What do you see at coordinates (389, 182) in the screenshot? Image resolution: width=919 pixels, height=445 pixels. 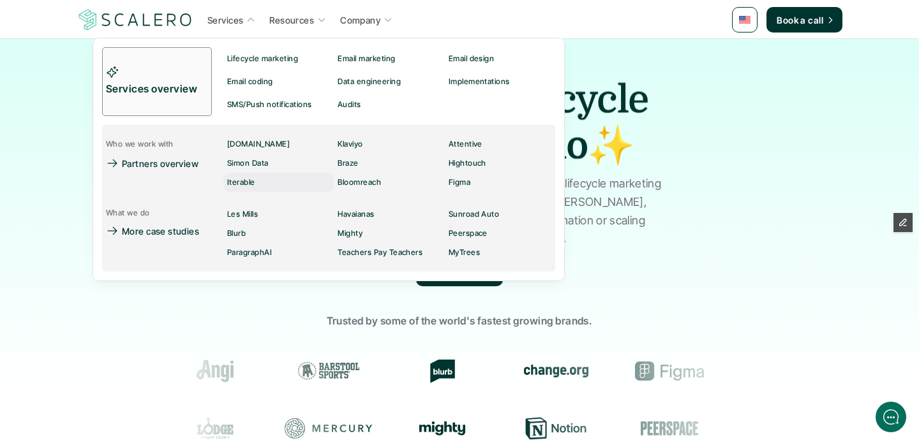 I see `a: Bloomreach` at bounding box center [389, 182].